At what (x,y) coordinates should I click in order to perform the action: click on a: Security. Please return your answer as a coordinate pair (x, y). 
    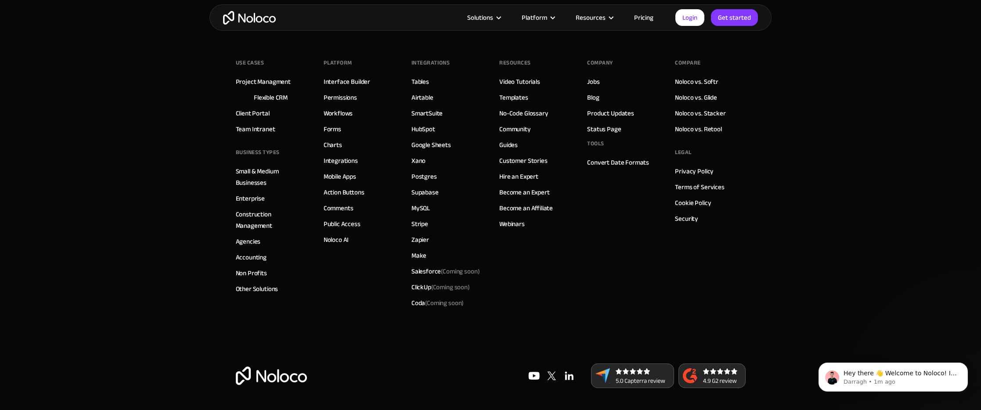
    Looking at the image, I should click on (687, 219).